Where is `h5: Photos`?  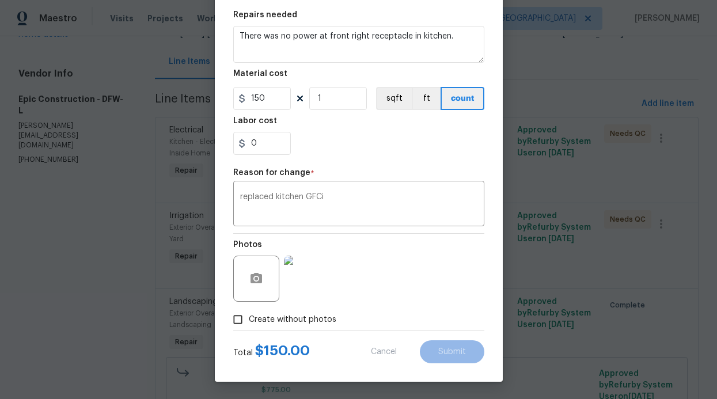 h5: Photos is located at coordinates (248, 245).